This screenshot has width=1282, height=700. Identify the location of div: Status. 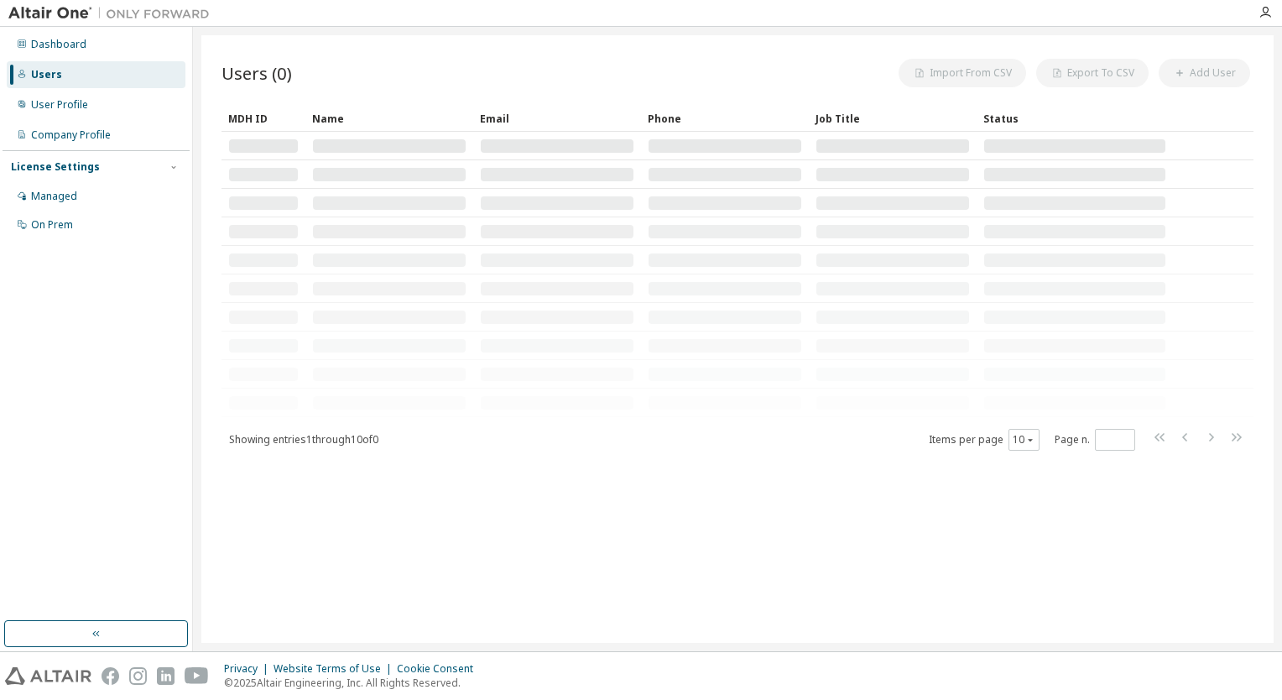
(1075, 118).